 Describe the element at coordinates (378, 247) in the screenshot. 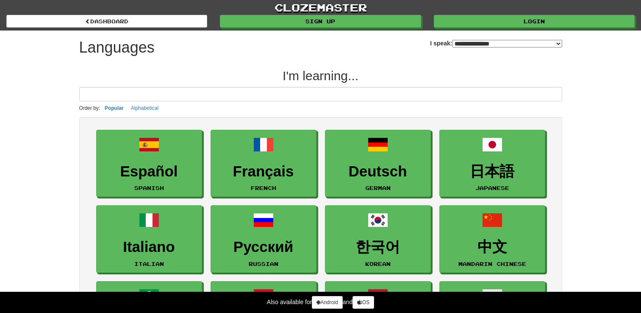

I see `h3: 한국어` at that location.